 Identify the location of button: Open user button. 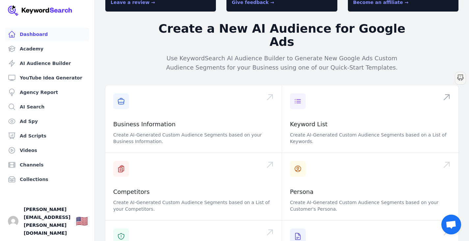
(13, 221).